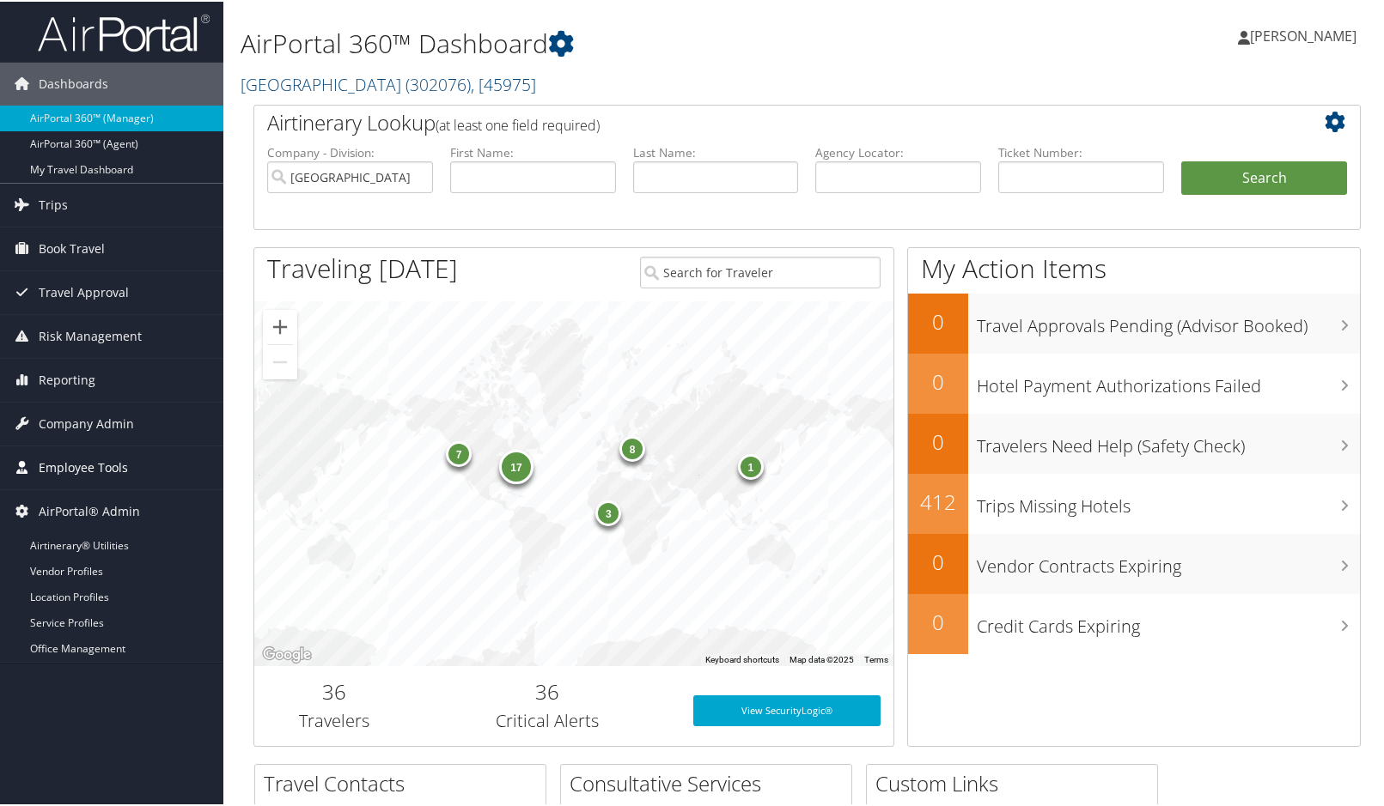  I want to click on h1: AirPortal 360™ Dashboard, so click(618, 42).